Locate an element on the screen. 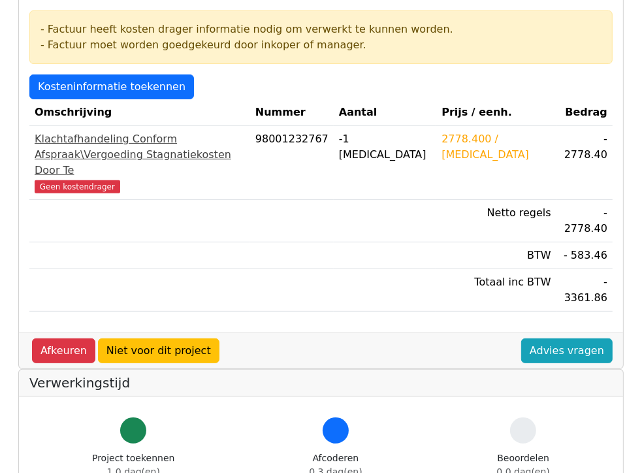  td: - 3361.86 is located at coordinates (584, 290).